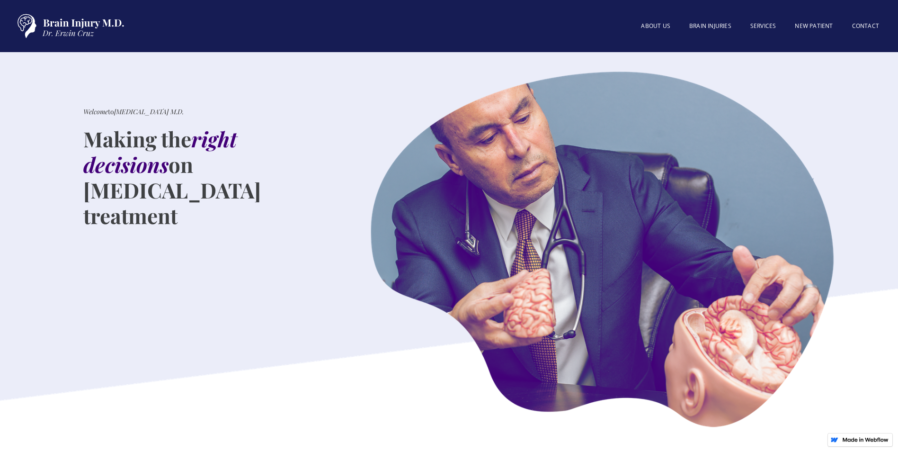 Image resolution: width=898 pixels, height=452 pixels. Describe the element at coordinates (814, 26) in the screenshot. I see `a: New patient` at that location.